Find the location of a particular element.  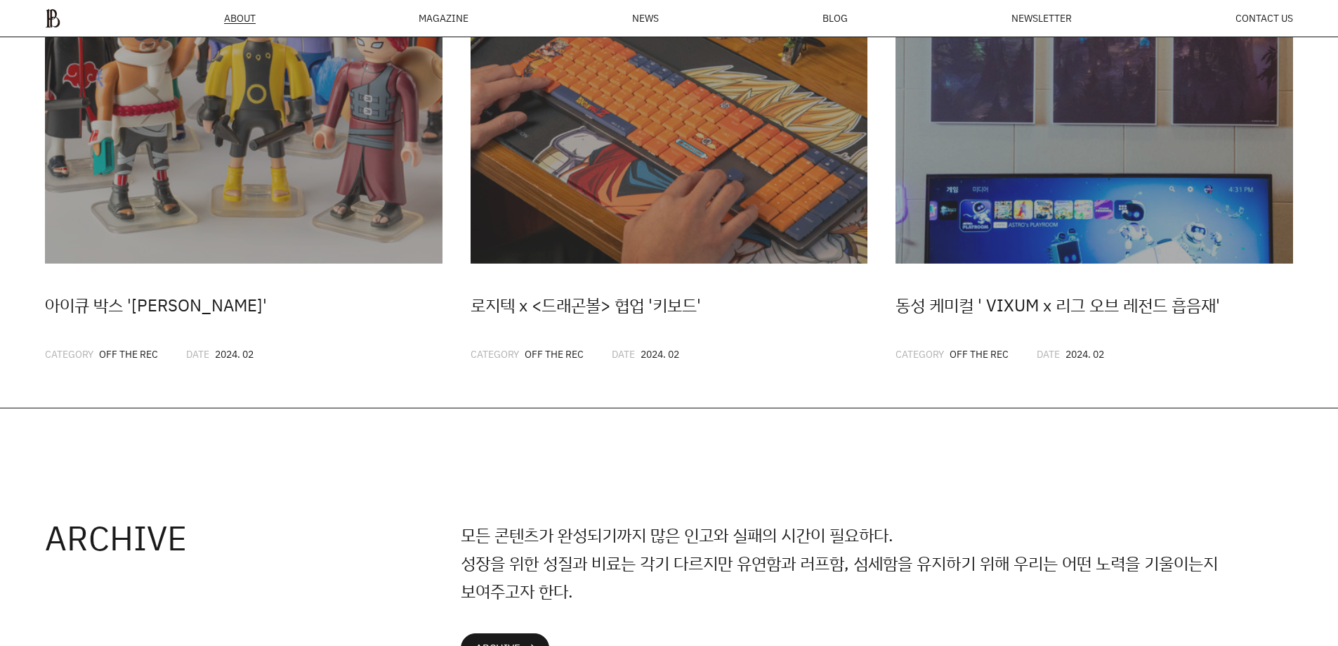

span: BLOG is located at coordinates (835, 18).